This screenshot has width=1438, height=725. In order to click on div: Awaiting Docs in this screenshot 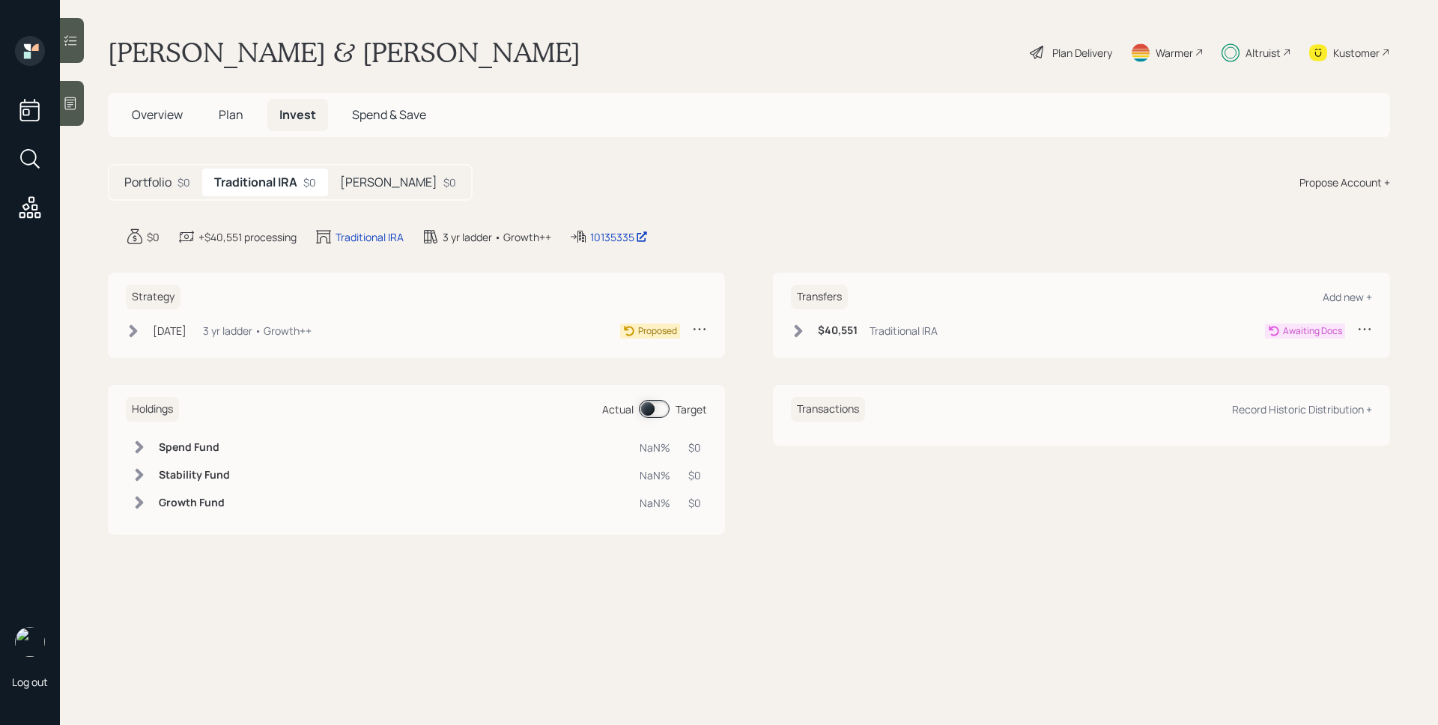, I will do `click(1312, 331)`.